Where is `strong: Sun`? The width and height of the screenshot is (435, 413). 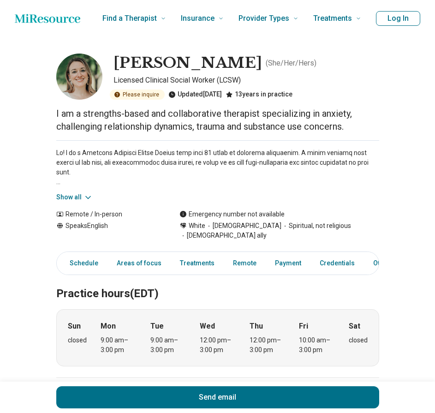
strong: Sun is located at coordinates (74, 326).